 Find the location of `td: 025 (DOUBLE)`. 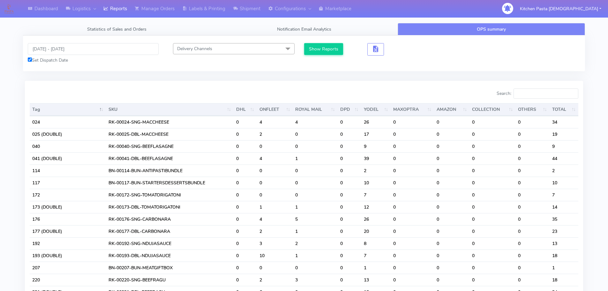

td: 025 (DOUBLE) is located at coordinates (68, 134).